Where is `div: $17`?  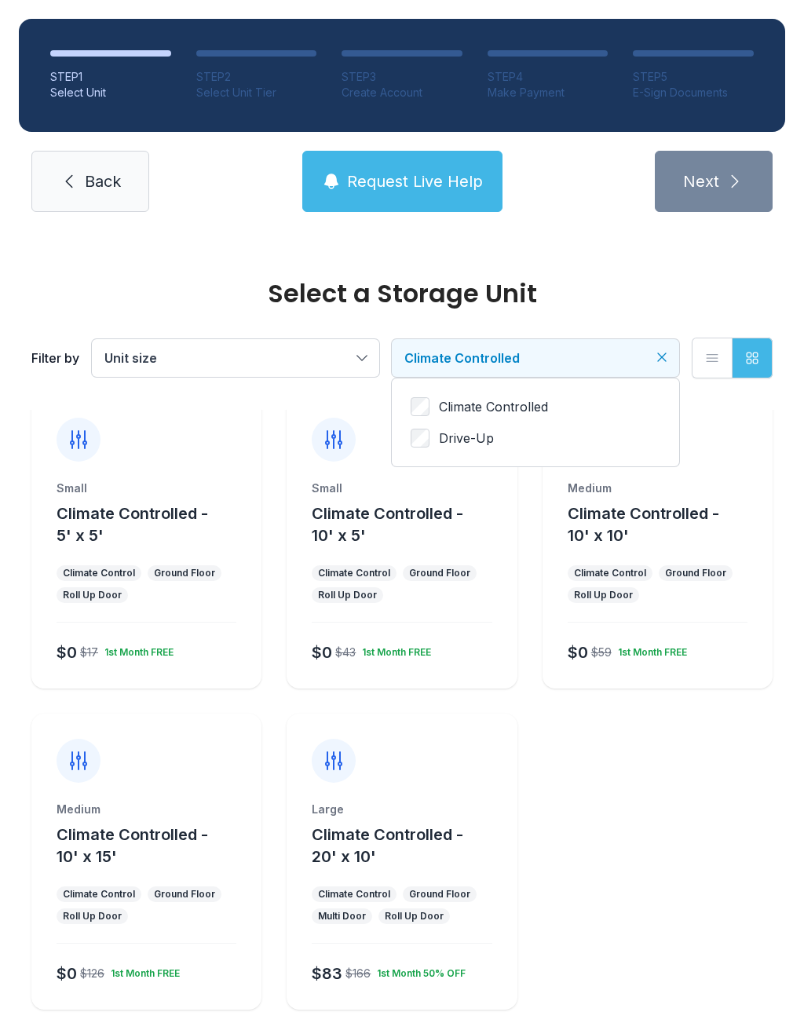 div: $17 is located at coordinates (89, 653).